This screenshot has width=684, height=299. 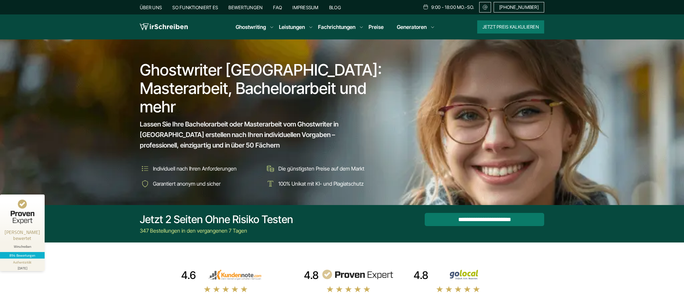 I want to click on img: 100% Unikat mit KI- und Plagiatschutz, so click(x=270, y=183).